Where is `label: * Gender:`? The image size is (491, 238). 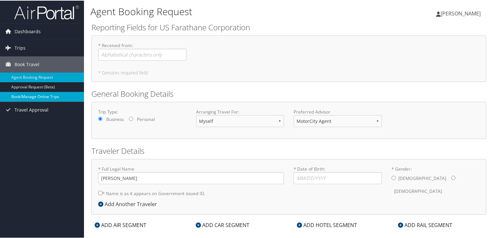
label: * Gender: is located at coordinates (436, 181).